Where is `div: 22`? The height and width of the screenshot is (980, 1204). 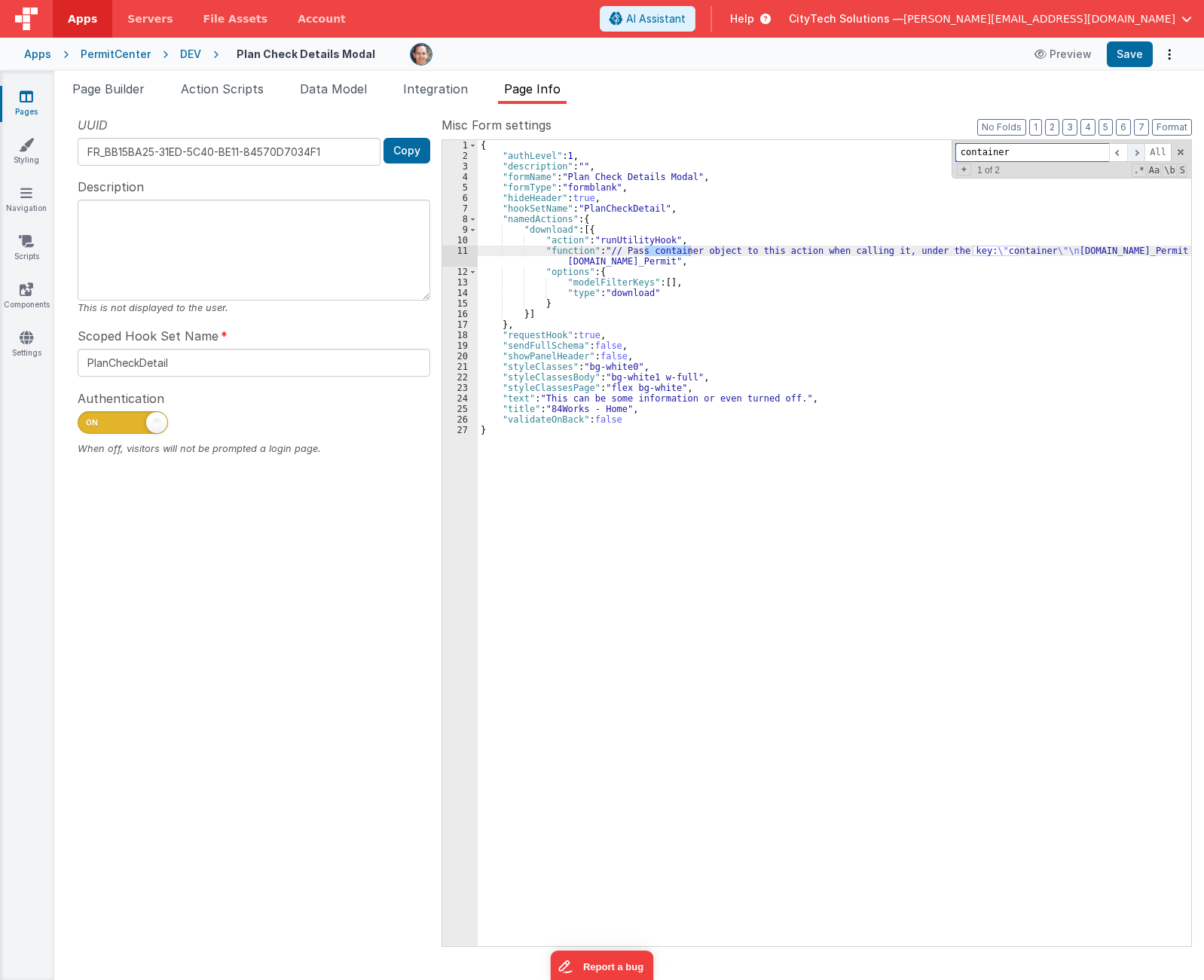 div: 22 is located at coordinates (460, 378).